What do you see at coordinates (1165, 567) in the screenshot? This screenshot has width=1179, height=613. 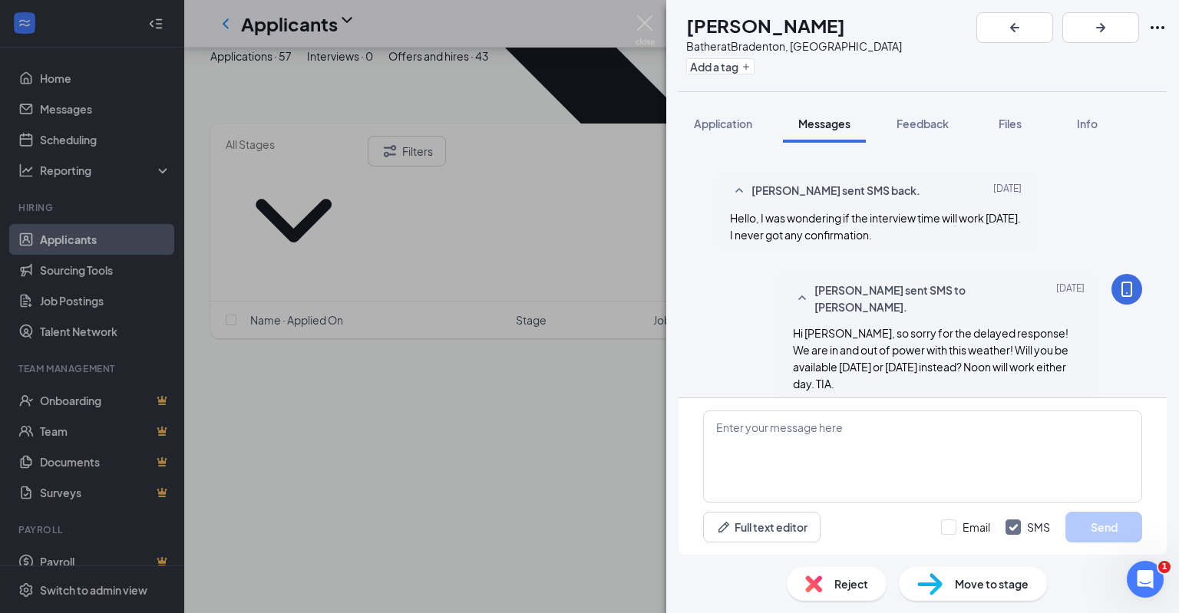 I see `span: 1` at bounding box center [1165, 567].